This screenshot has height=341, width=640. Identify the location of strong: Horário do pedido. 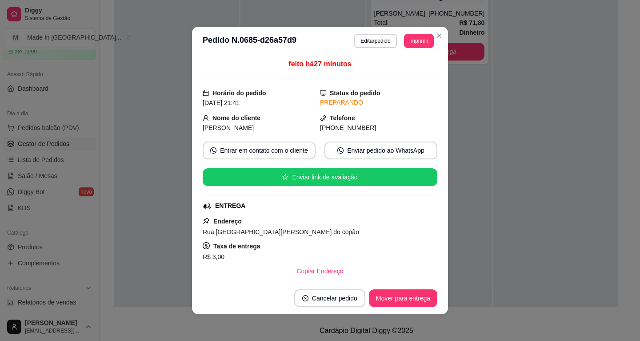
(239, 93).